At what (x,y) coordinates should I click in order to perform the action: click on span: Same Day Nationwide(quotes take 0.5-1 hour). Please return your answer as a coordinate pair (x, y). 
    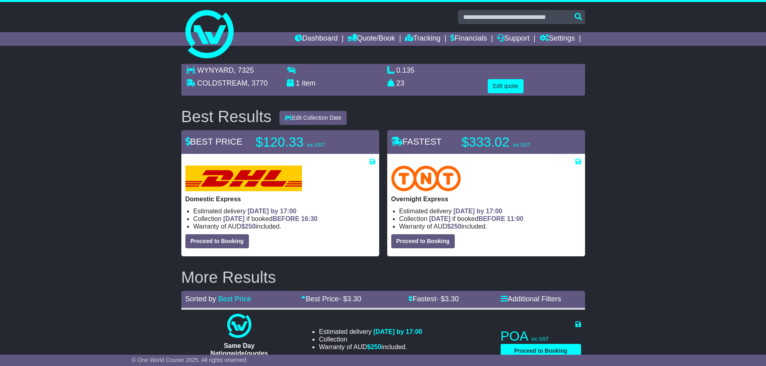
    Looking at the image, I should click on (239, 353).